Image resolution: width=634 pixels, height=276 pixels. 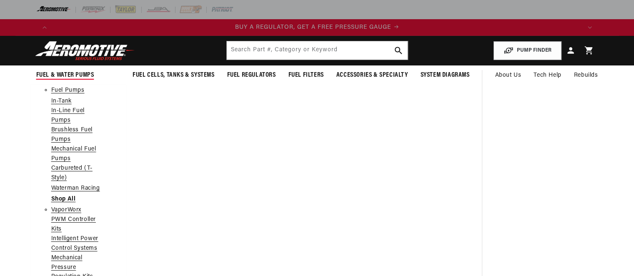 What do you see at coordinates (317, 28) in the screenshot?
I see `div: Announcement` at bounding box center [317, 28].